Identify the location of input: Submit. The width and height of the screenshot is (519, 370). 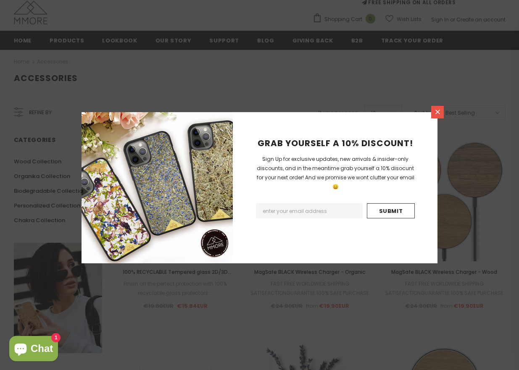
(391, 211).